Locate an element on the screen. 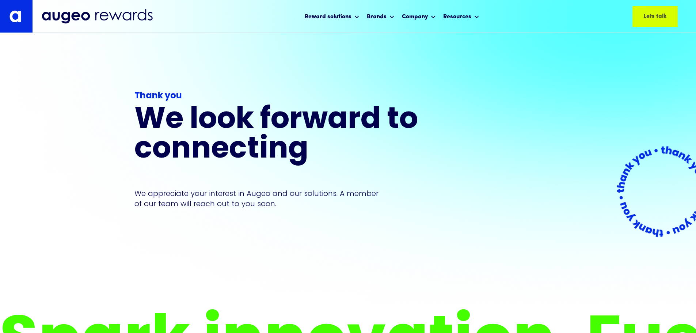 This screenshot has width=696, height=333. a: Lets talk is located at coordinates (655, 16).